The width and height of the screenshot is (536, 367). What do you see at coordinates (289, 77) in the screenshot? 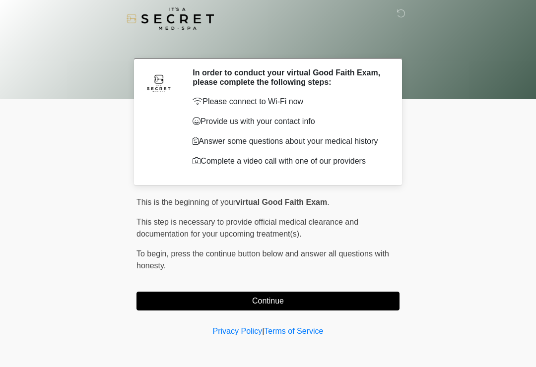
I see `h2: In order to conduct your virtual Good Faith Exam, please complete the following steps:` at bounding box center [289, 77].